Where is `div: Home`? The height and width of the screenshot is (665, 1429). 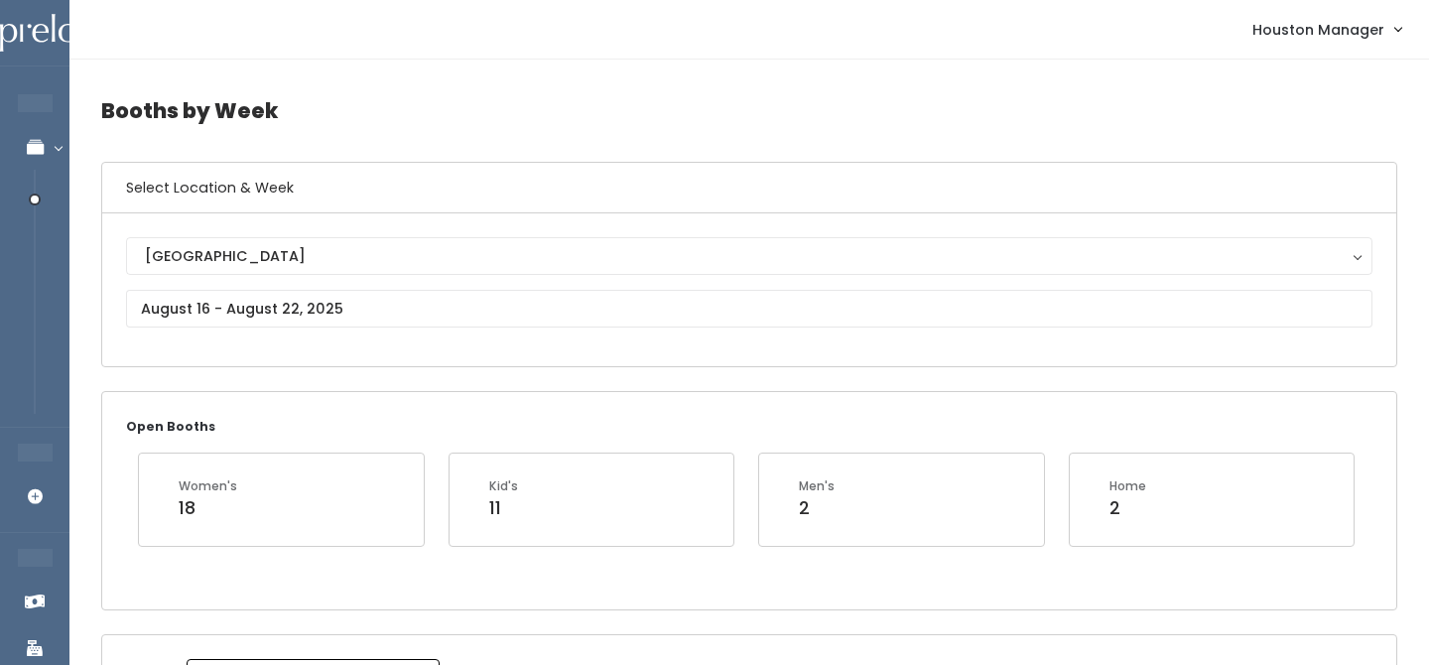
div: Home is located at coordinates (1127, 486).